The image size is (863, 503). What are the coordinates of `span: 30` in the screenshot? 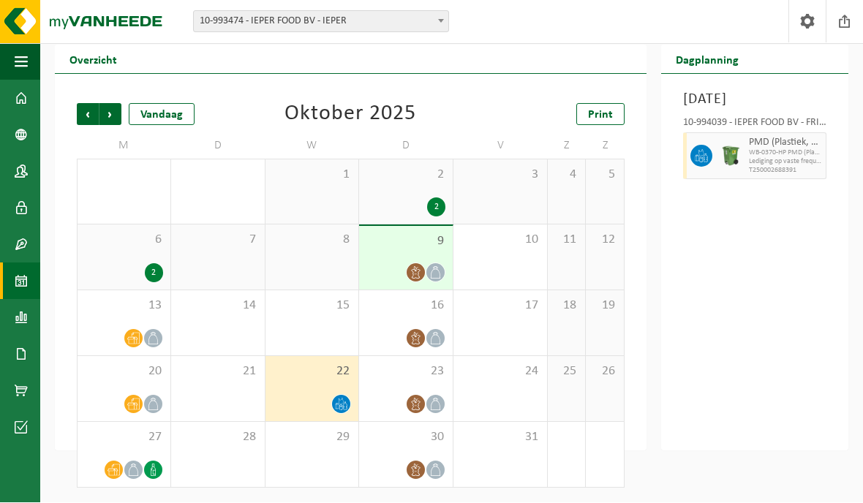 It's located at (406, 438).